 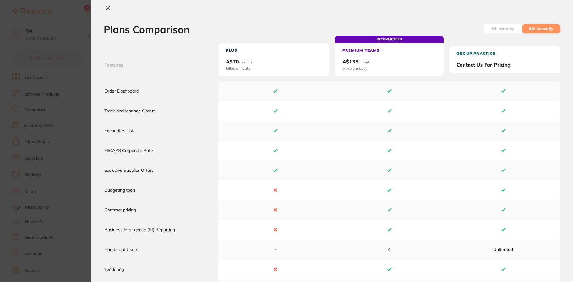 What do you see at coordinates (147, 29) in the screenshot?
I see `h1: Plans Comparison` at bounding box center [147, 29].